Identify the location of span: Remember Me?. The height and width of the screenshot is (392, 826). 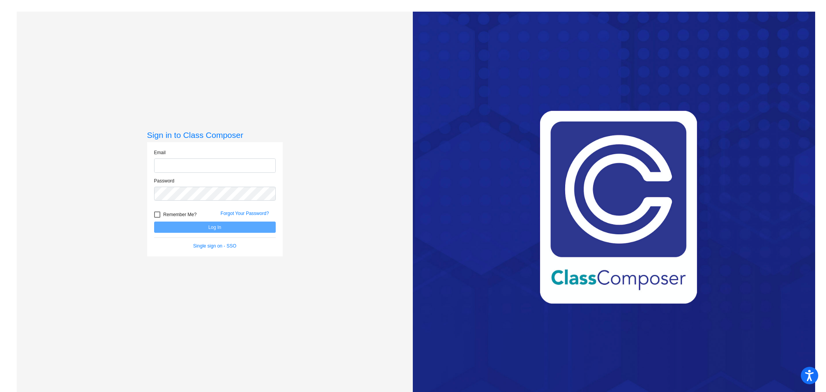
(180, 215).